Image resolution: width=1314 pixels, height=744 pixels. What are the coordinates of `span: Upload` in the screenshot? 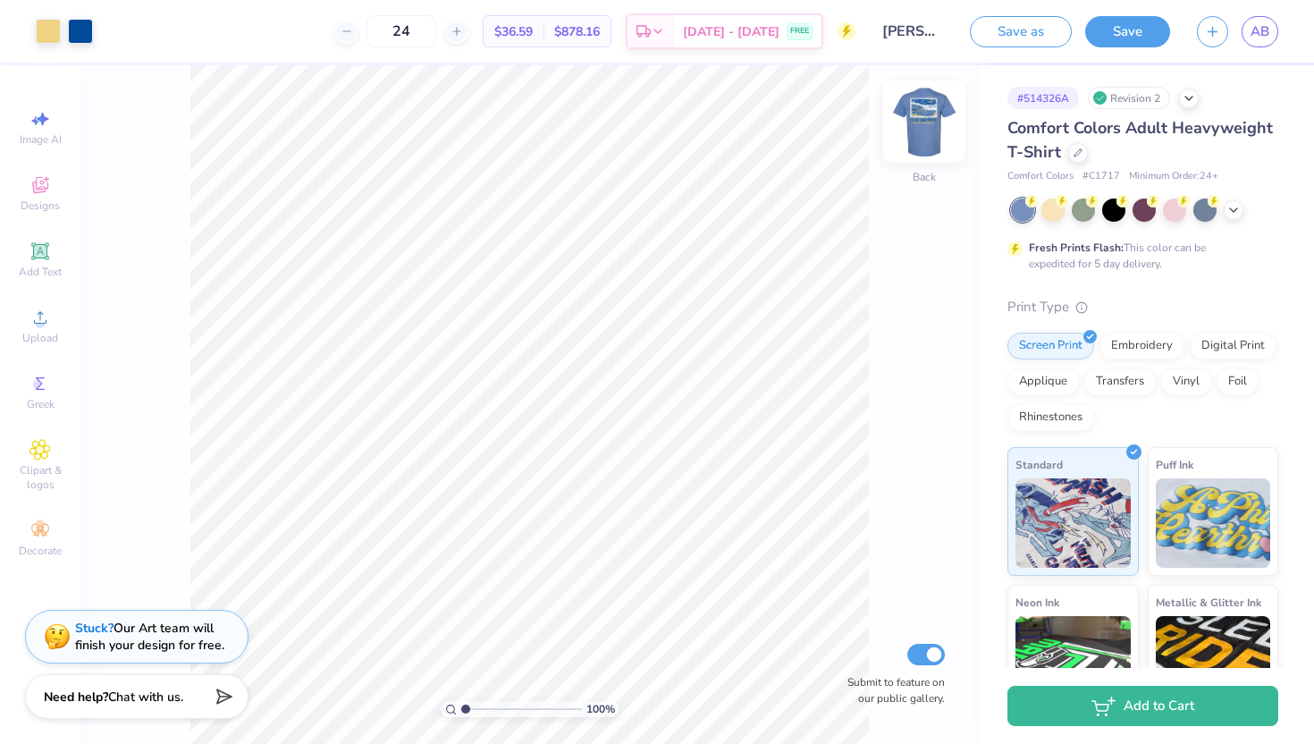 It's located at (40, 338).